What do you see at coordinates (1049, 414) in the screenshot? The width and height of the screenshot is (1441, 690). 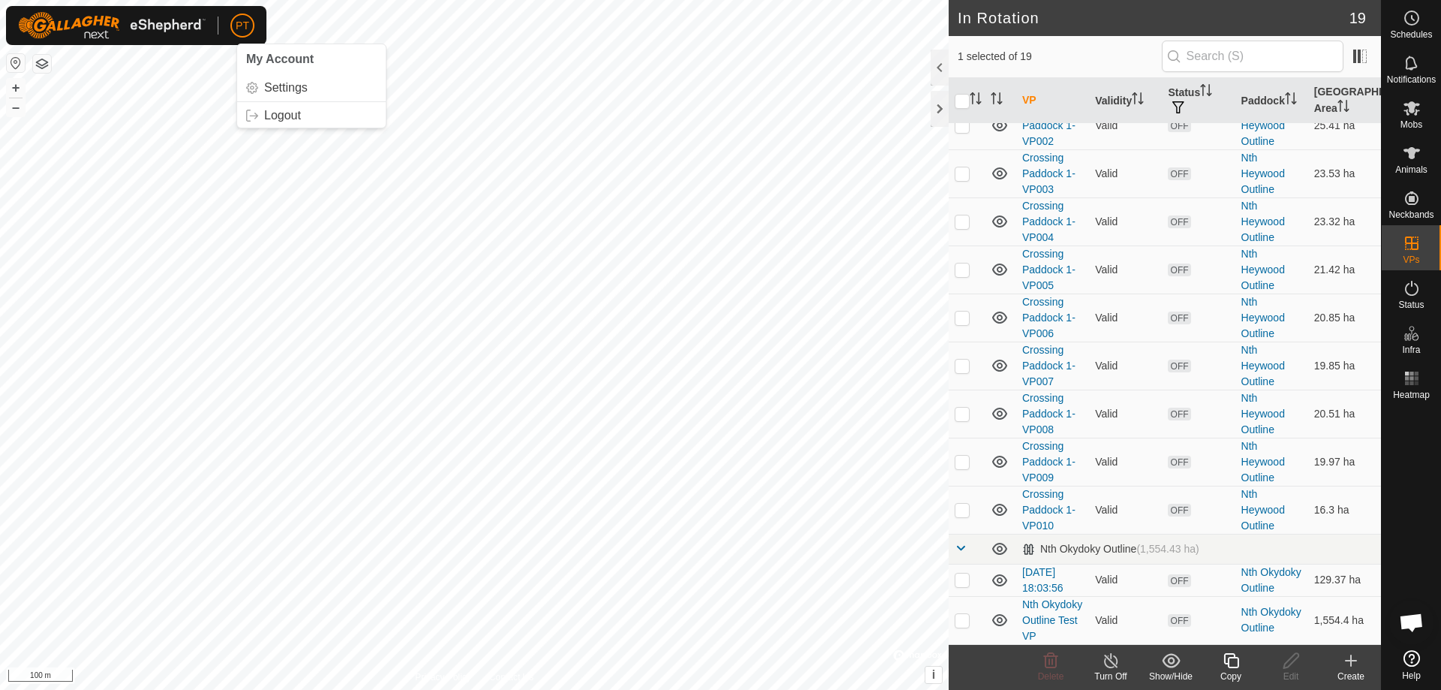 I see `a: Crossing Paddock 1-VP008` at bounding box center [1049, 414].